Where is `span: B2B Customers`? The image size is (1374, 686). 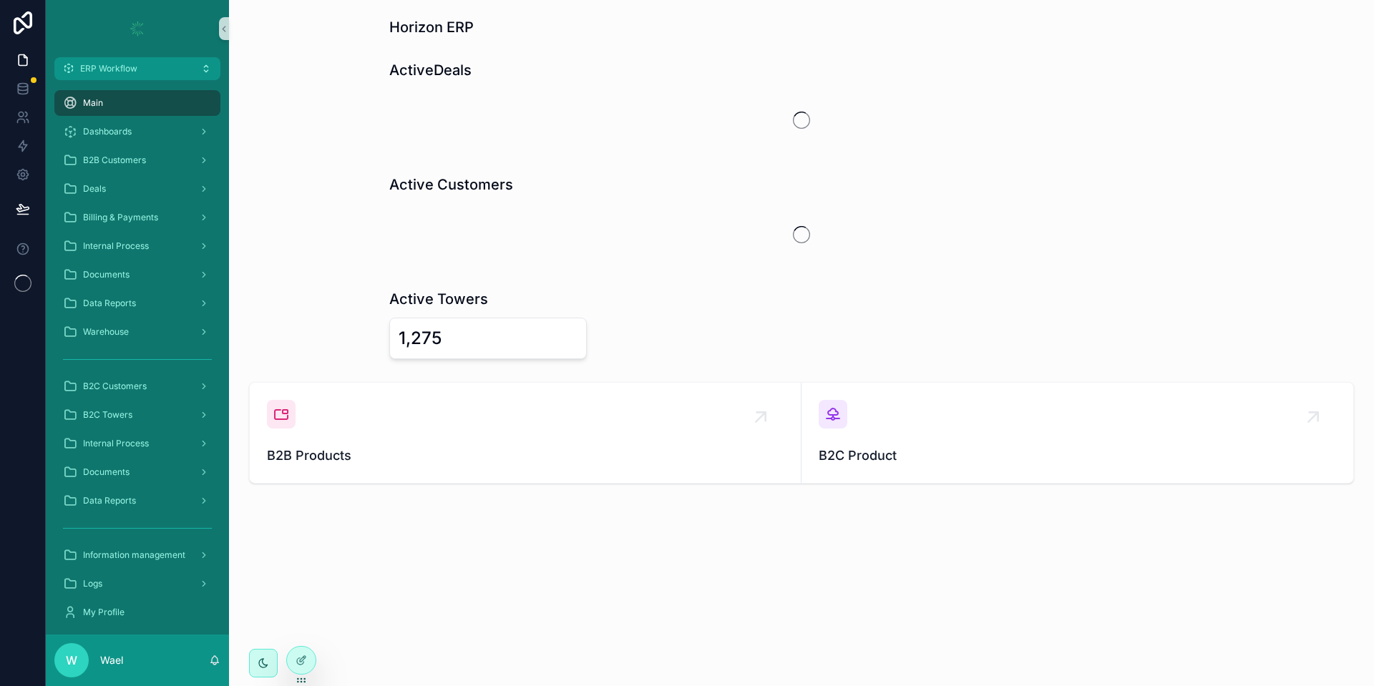 span: B2B Customers is located at coordinates (114, 160).